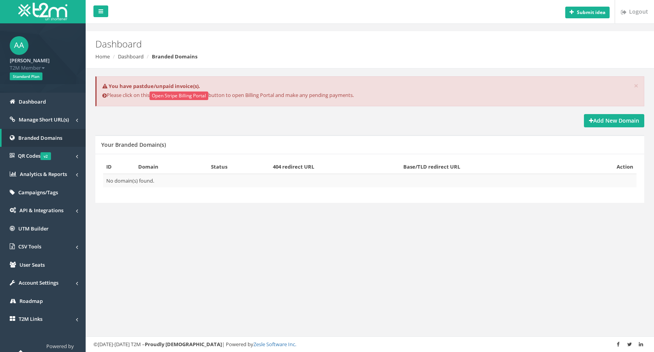 The width and height of the screenshot is (654, 352). Describe the element at coordinates (275, 344) in the screenshot. I see `a: Zesle Software Inc.` at that location.